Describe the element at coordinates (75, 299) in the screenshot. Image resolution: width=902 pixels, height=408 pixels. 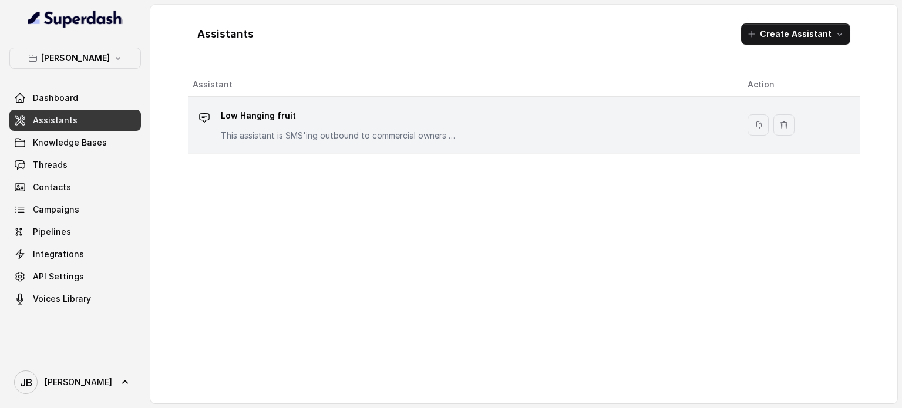
I see `a: Voices Library` at that location.